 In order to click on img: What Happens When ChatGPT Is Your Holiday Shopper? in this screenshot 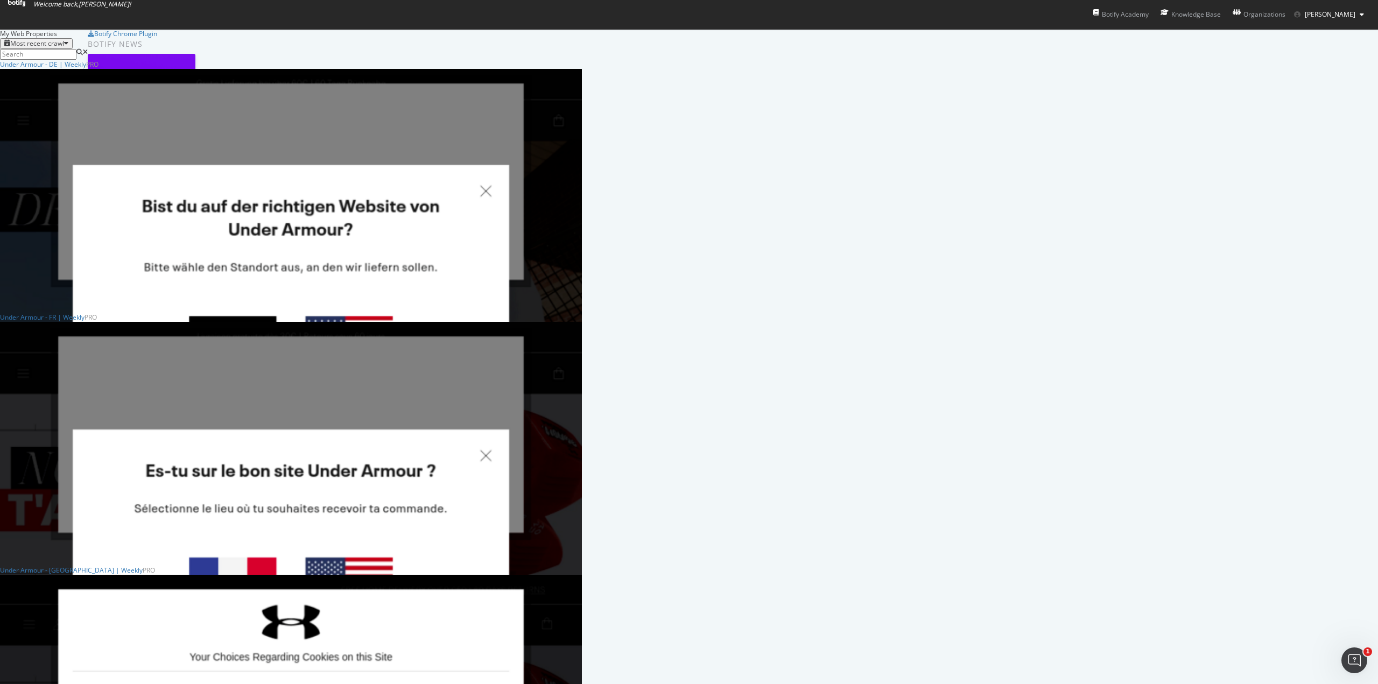, I will do `click(142, 96)`.